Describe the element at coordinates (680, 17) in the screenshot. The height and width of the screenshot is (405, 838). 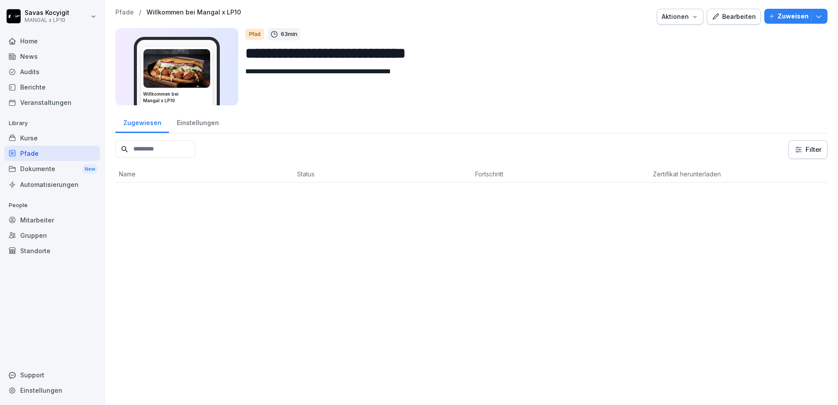
I see `button: Aktionen` at that location.